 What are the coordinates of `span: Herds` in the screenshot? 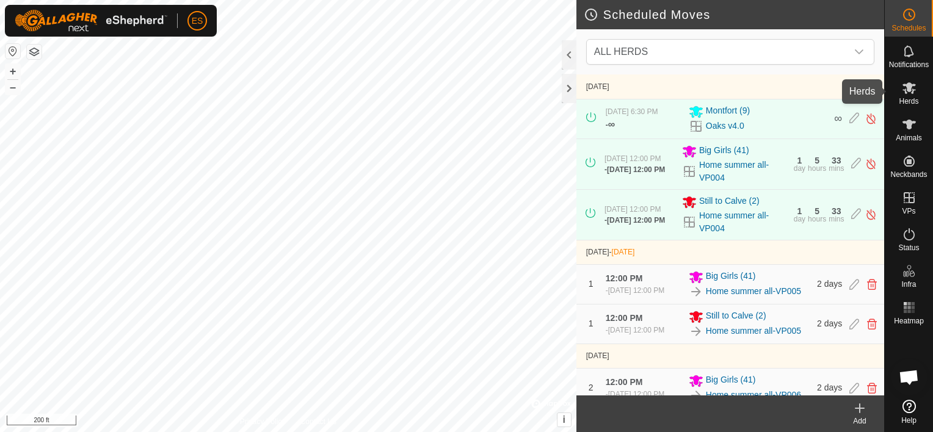 It's located at (909, 101).